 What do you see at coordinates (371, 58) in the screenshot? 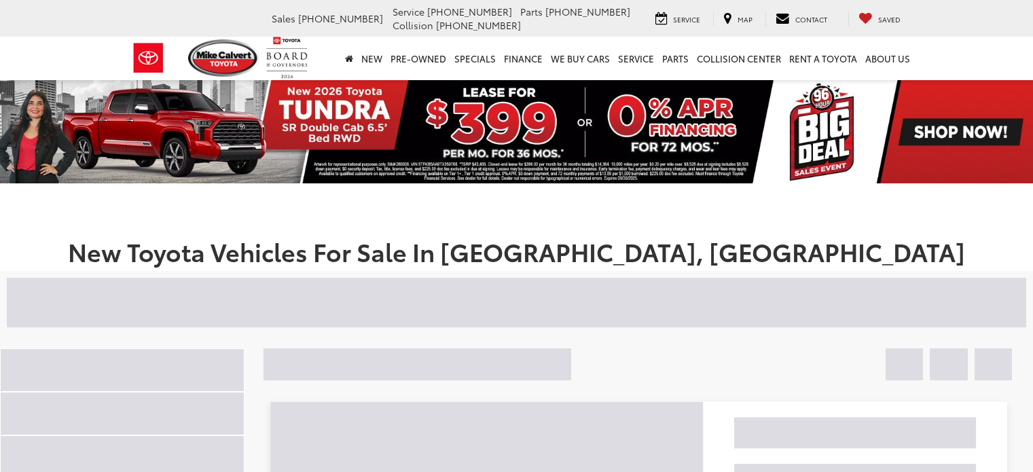
I see `a: New` at bounding box center [371, 58].